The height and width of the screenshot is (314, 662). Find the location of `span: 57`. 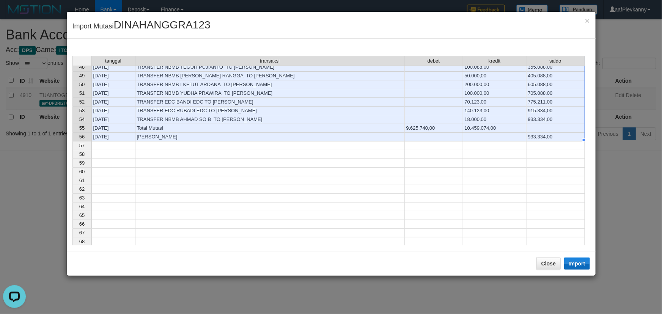

span: 57 is located at coordinates (82, 145).